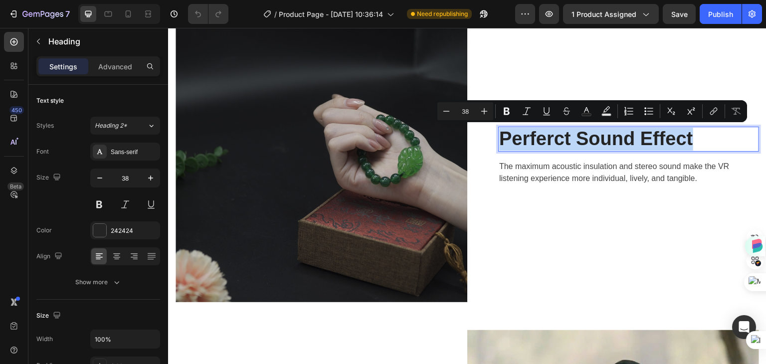 The height and width of the screenshot is (364, 766). Describe the element at coordinates (63, 66) in the screenshot. I see `p: Settings` at that location.